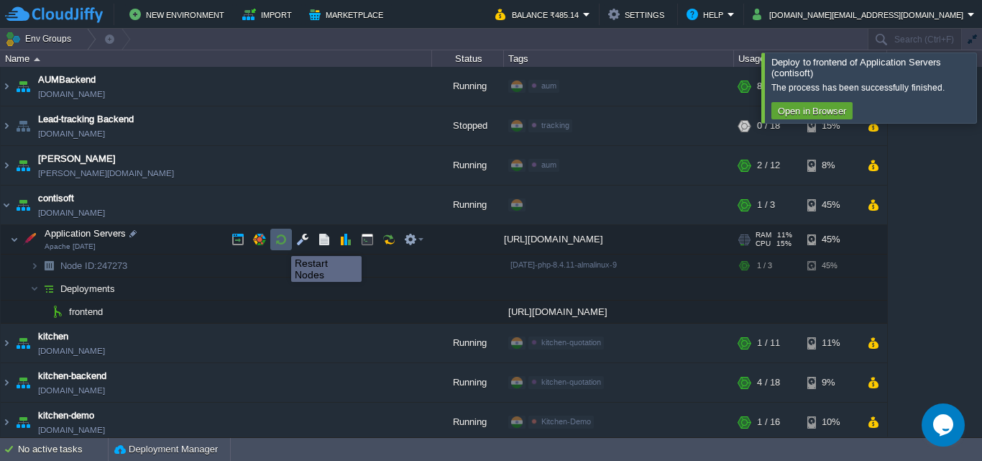 The width and height of the screenshot is (982, 461). Describe the element at coordinates (54, 14) in the screenshot. I see `img: CloudJiffy` at that location.